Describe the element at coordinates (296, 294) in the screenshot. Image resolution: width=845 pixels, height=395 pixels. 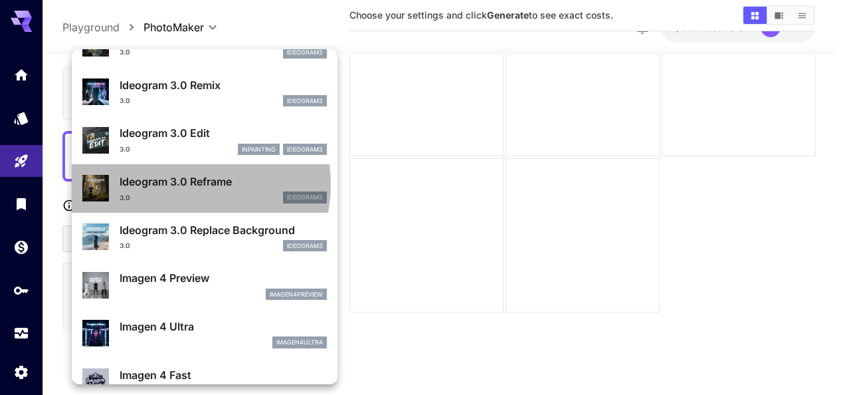
I see `p: imagen4preview` at that location.